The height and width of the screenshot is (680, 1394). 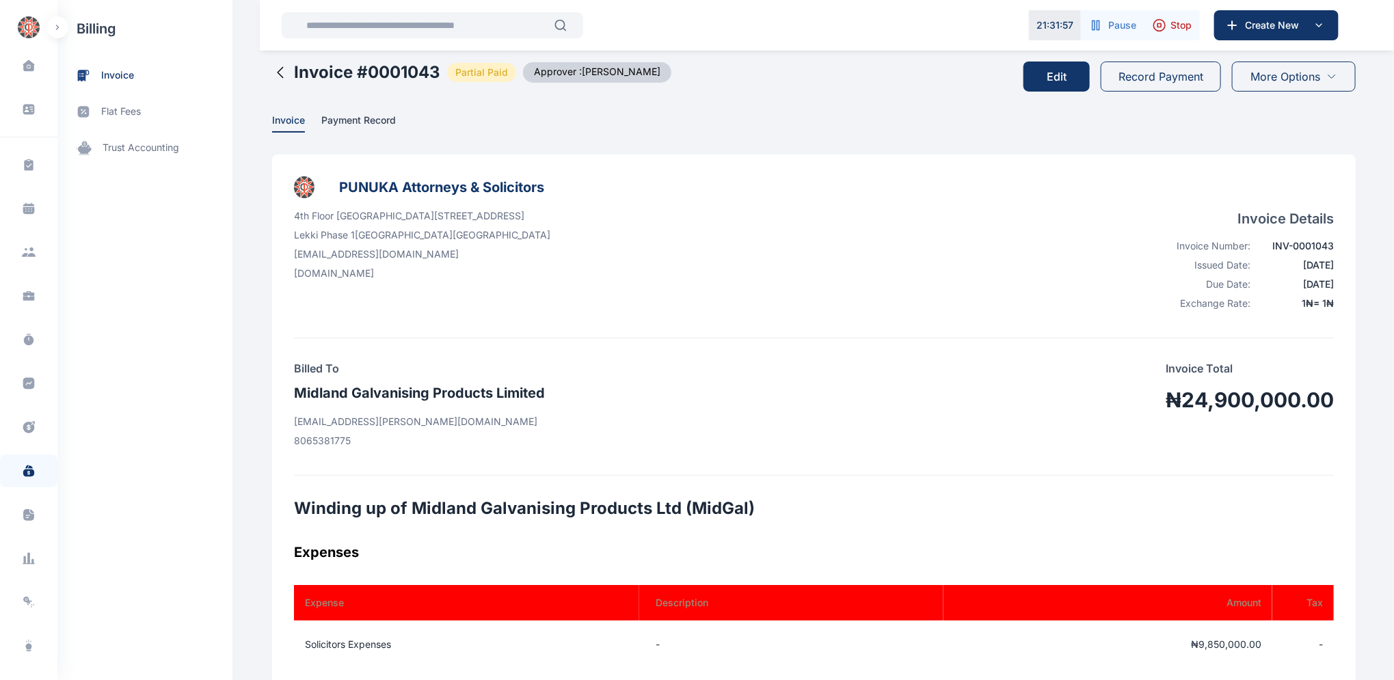 What do you see at coordinates (1107, 603) in the screenshot?
I see `th: Amount` at bounding box center [1107, 603].